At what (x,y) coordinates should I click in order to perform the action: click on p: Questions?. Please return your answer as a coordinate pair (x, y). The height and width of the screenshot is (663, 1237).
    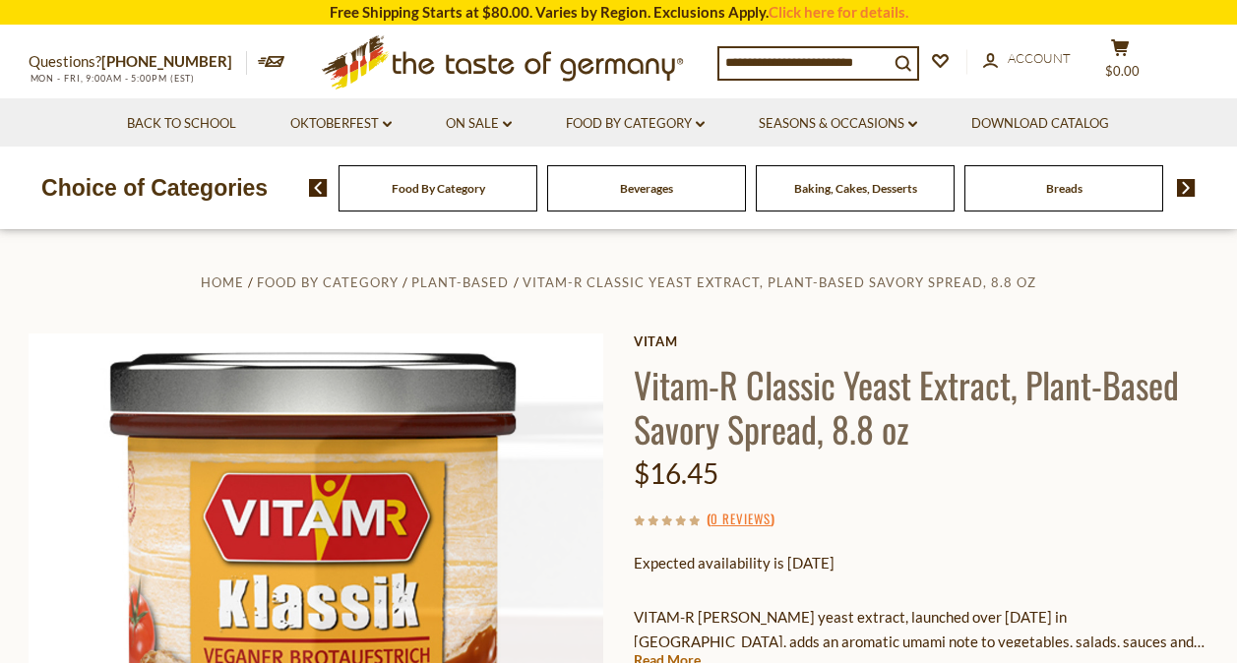
    Looking at the image, I should click on (138, 62).